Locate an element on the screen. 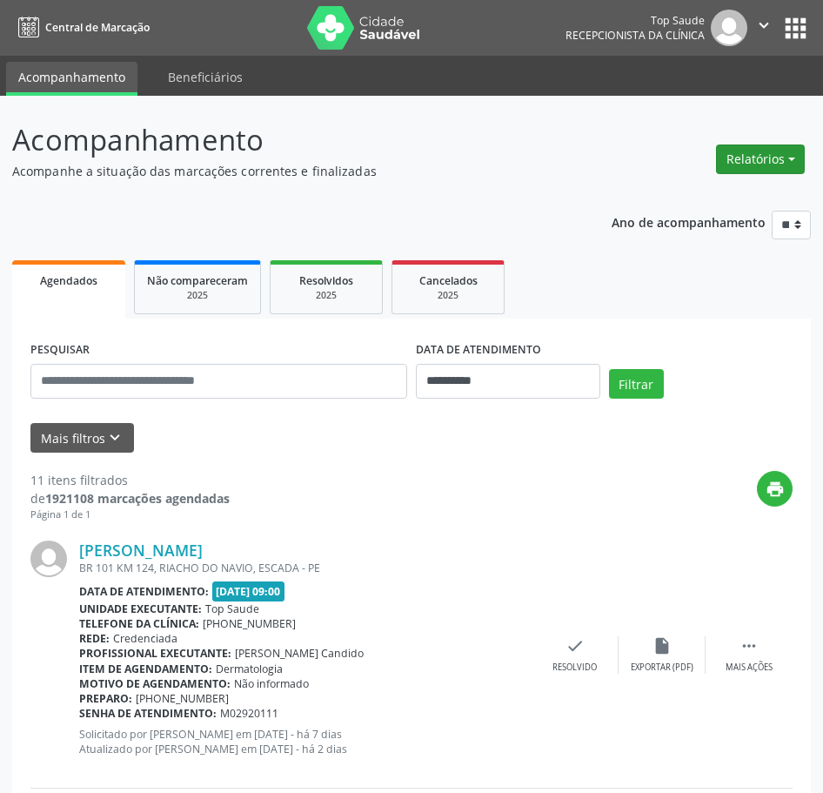  i: insert_drive_file is located at coordinates (662, 646).